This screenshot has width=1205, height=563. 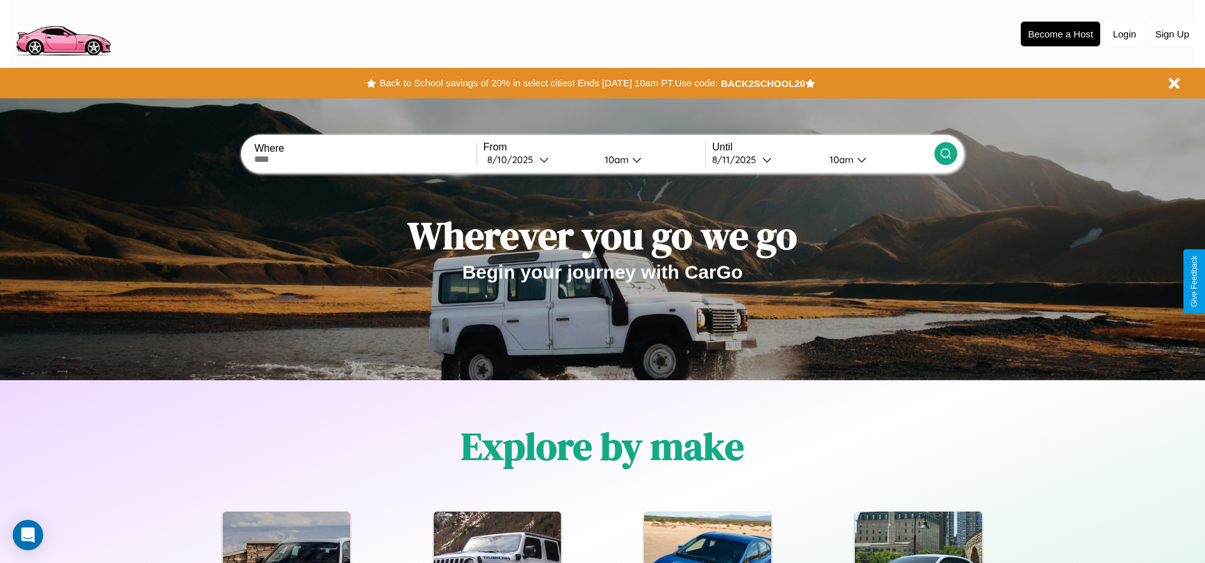 I want to click on label: From, so click(x=594, y=147).